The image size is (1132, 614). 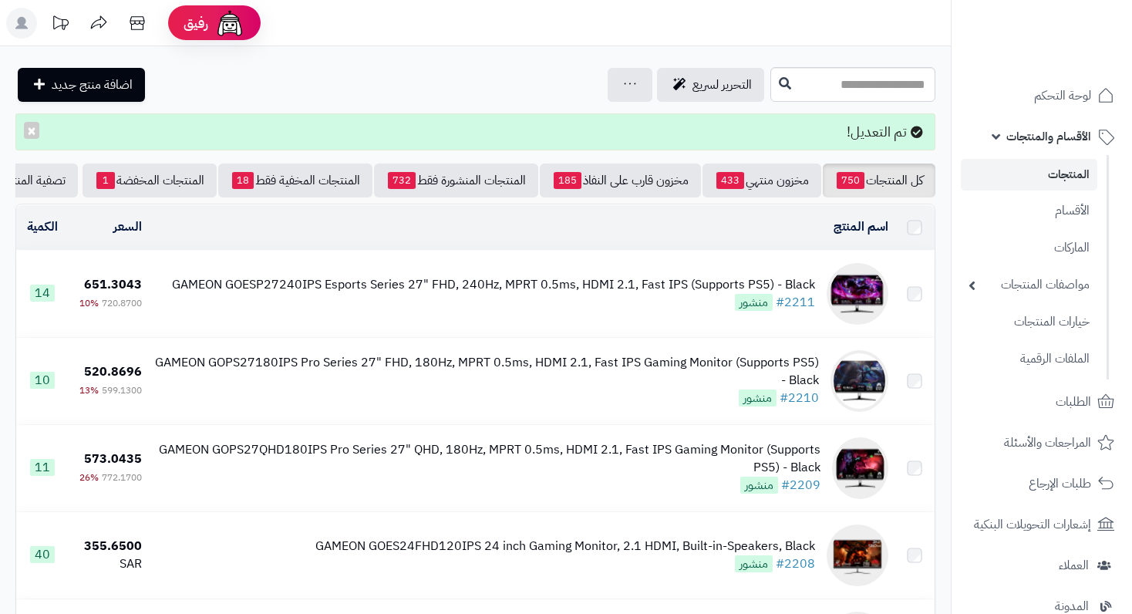 What do you see at coordinates (1059, 483) in the screenshot?
I see `span: طلبات الإرجاع` at bounding box center [1059, 483].